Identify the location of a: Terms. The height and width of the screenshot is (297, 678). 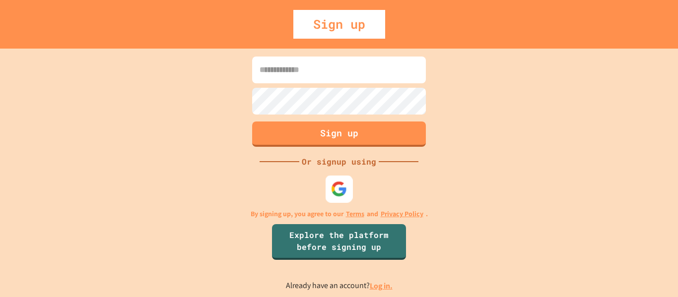
(355, 214).